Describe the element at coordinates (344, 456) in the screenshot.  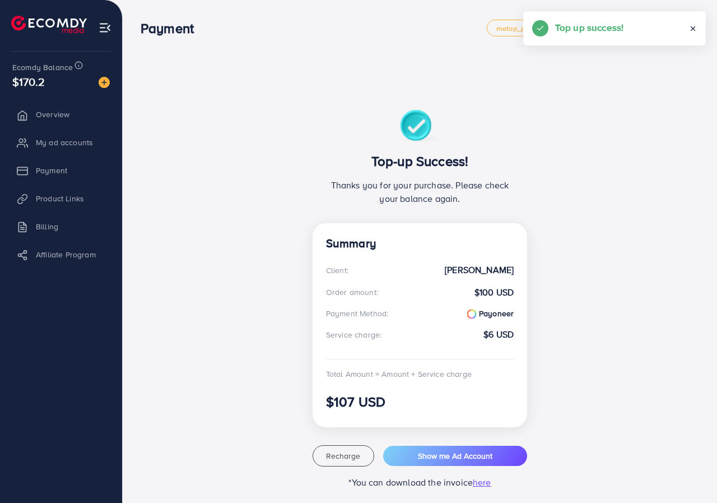
I see `button: Recharge` at that location.